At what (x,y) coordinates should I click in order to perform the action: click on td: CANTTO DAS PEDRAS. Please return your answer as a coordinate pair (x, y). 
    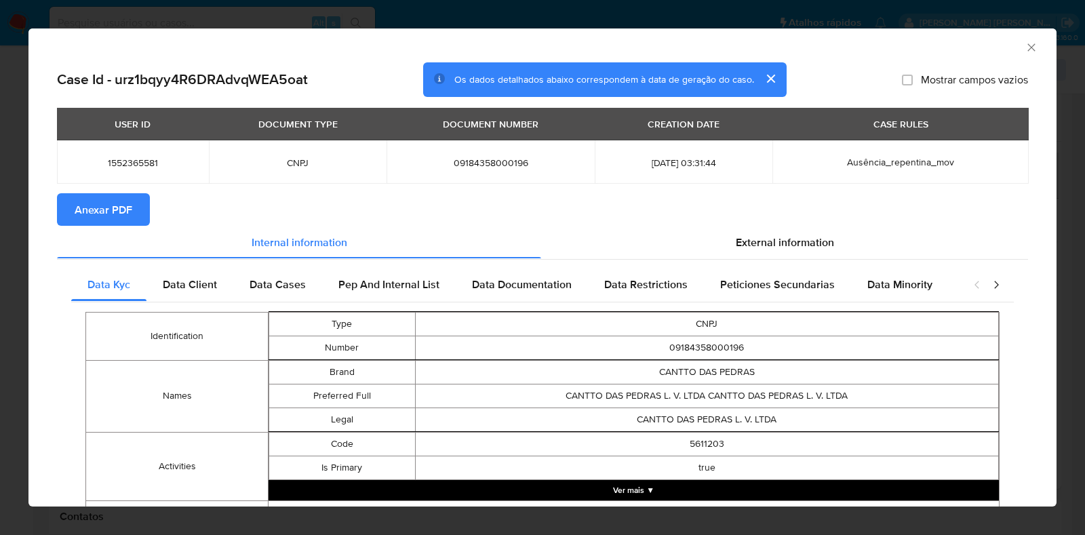
    Looking at the image, I should click on (707, 372).